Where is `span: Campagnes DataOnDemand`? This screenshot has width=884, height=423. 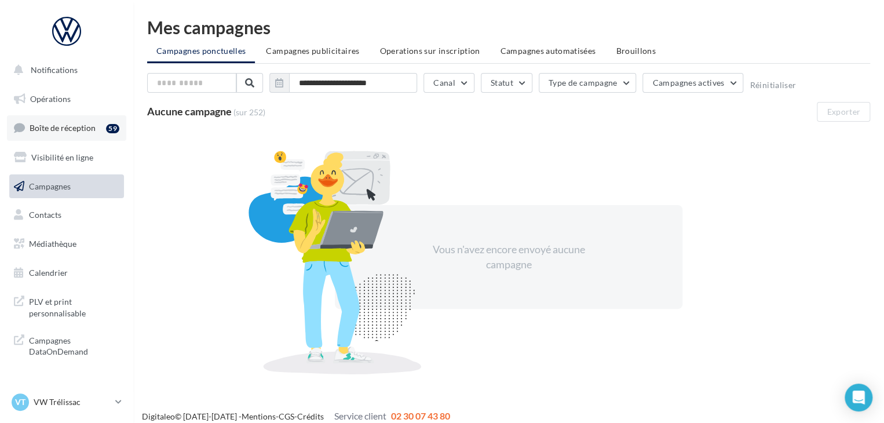
span: Campagnes DataOnDemand is located at coordinates (74, 345).